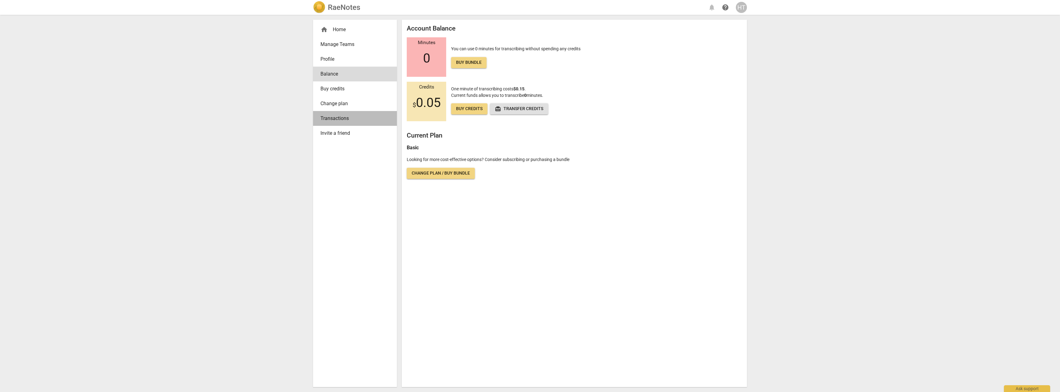  I want to click on span: Transfer credits, so click(519, 109).